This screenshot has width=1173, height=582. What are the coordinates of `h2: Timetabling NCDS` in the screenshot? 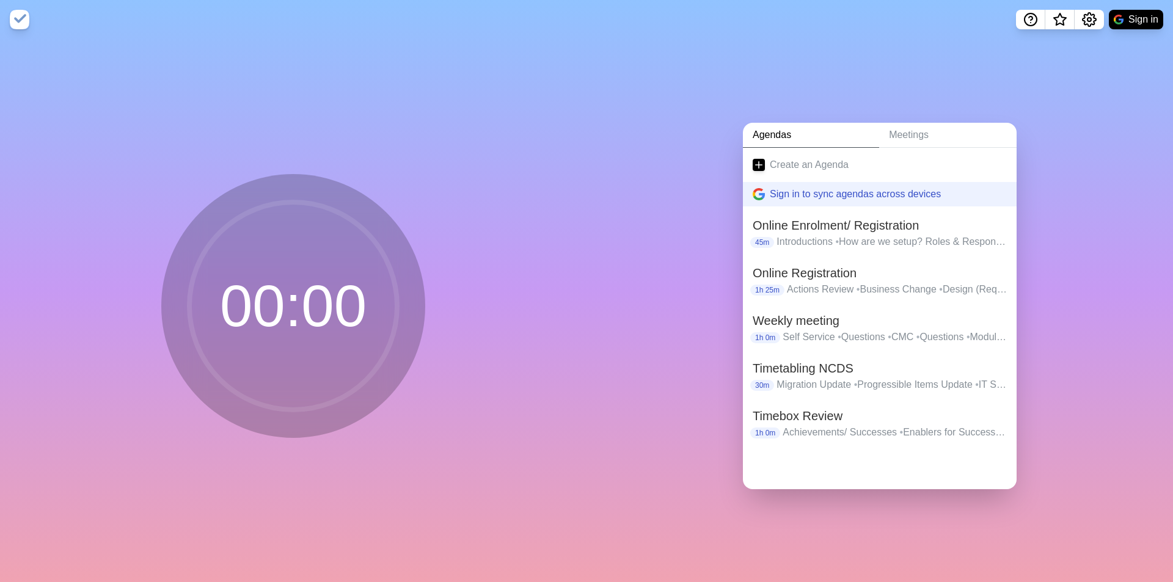 It's located at (879, 368).